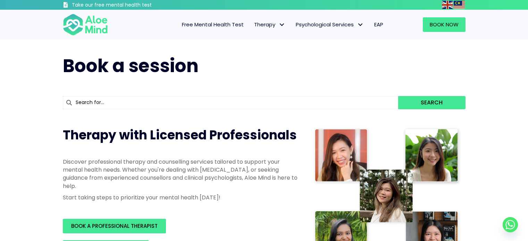 The height and width of the screenshot is (241, 528). I want to click on a: Psychological ServicesPsychological Services: submenu, so click(330, 25).